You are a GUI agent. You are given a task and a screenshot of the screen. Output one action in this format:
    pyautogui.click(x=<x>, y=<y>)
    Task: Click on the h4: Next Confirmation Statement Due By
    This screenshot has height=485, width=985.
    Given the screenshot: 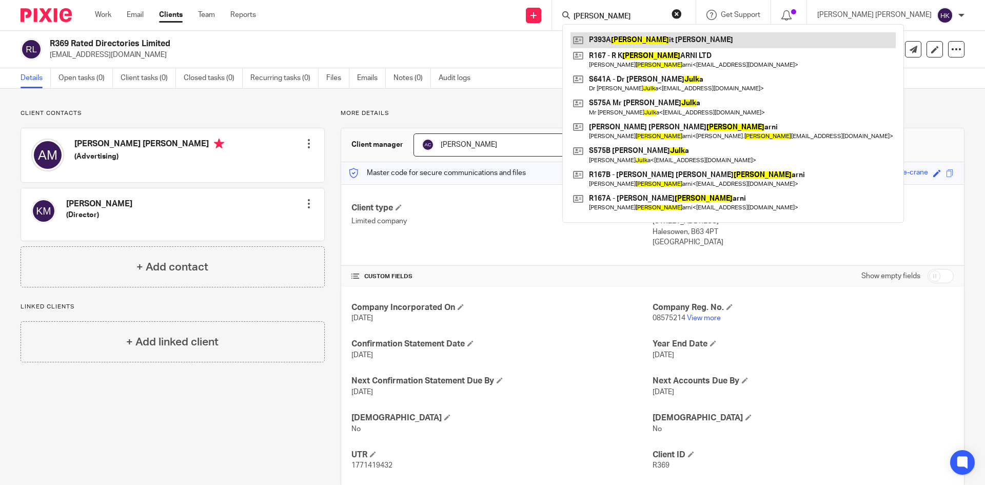 What is the action you would take?
    pyautogui.click(x=502, y=381)
    